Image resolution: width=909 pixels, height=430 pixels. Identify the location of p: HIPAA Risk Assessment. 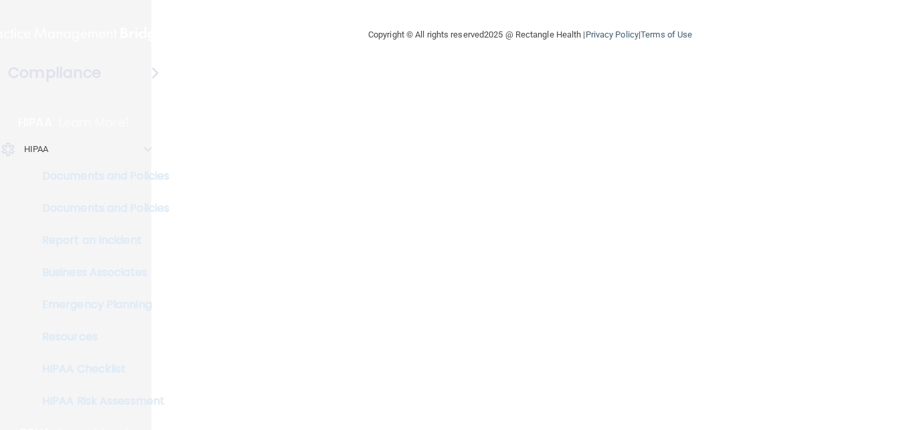
(100, 401).